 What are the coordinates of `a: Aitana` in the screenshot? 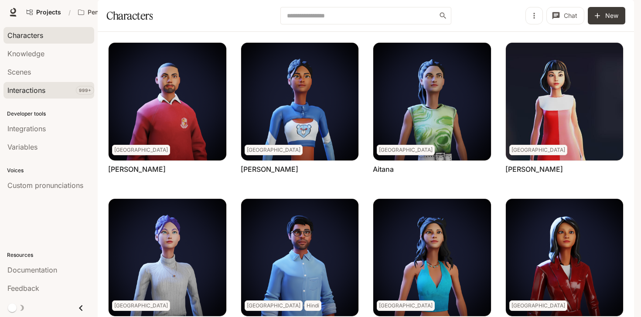 It's located at (383, 169).